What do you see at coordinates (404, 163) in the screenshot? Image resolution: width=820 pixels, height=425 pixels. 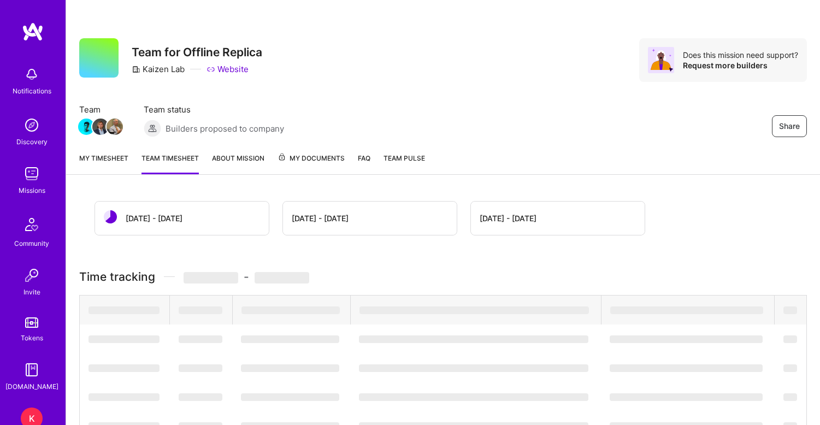 I see `a: Team Pulse` at bounding box center [404, 163].